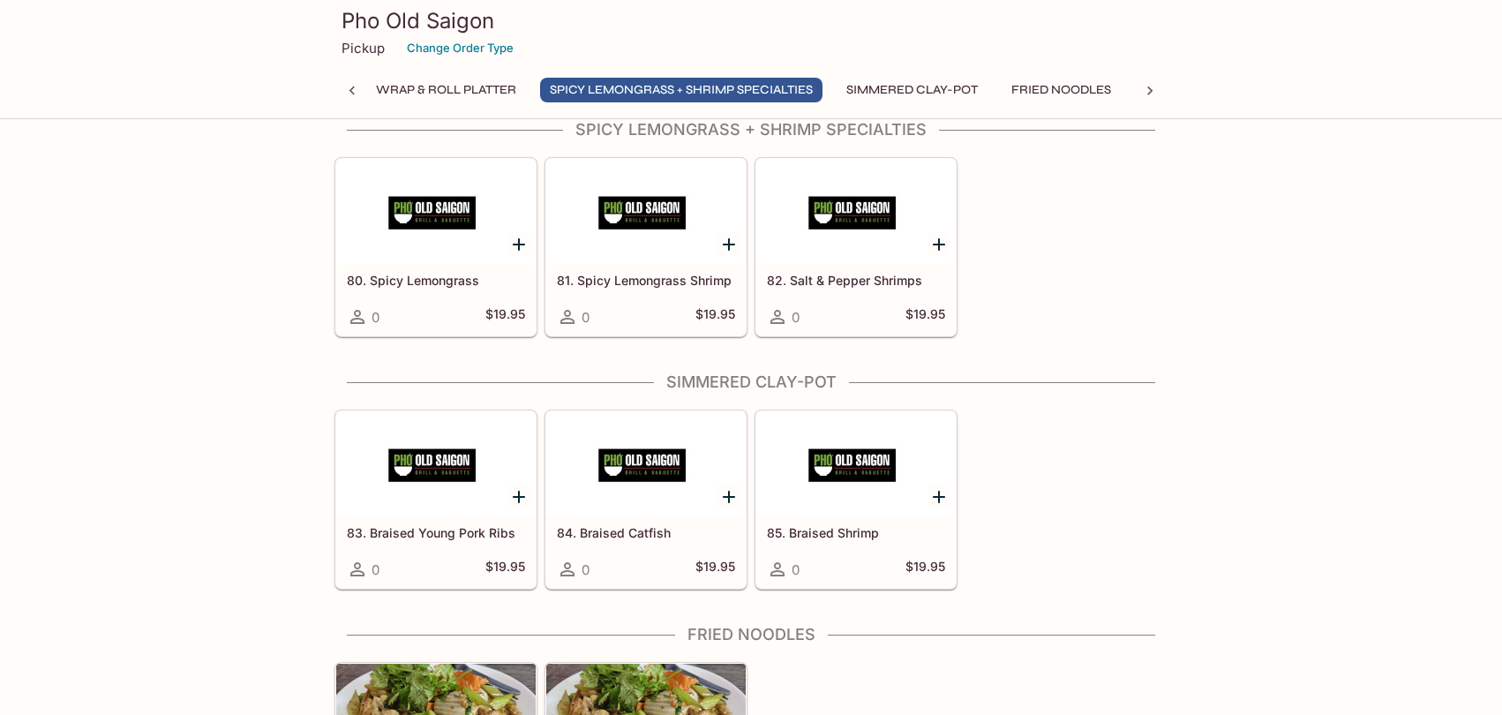 Image resolution: width=1502 pixels, height=715 pixels. I want to click on button: Fried Noodles, so click(1061, 90).